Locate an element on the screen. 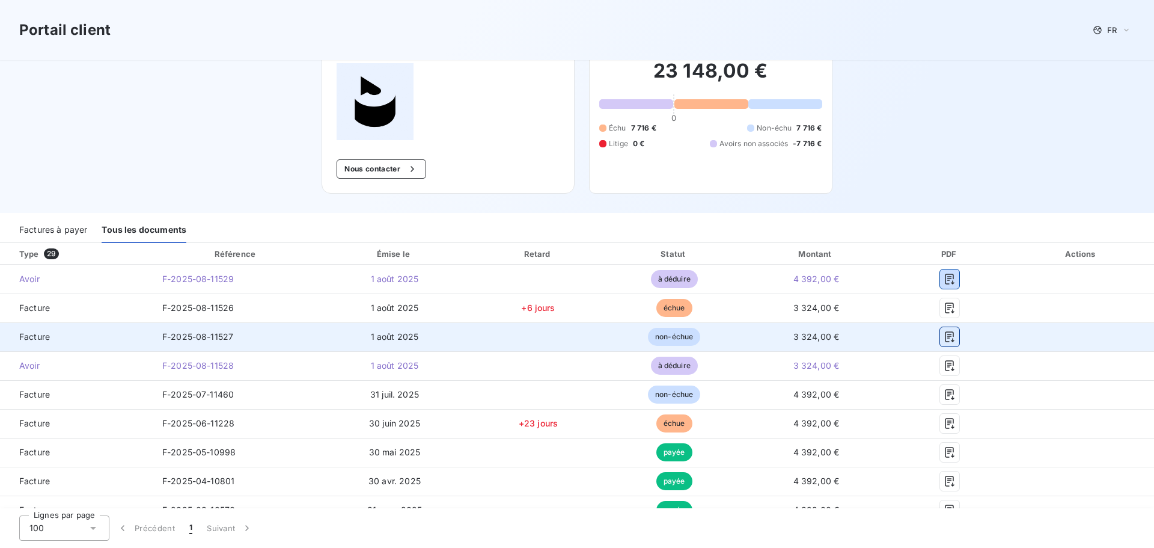 This screenshot has height=548, width=1154. span: +6 jours is located at coordinates (538, 307).